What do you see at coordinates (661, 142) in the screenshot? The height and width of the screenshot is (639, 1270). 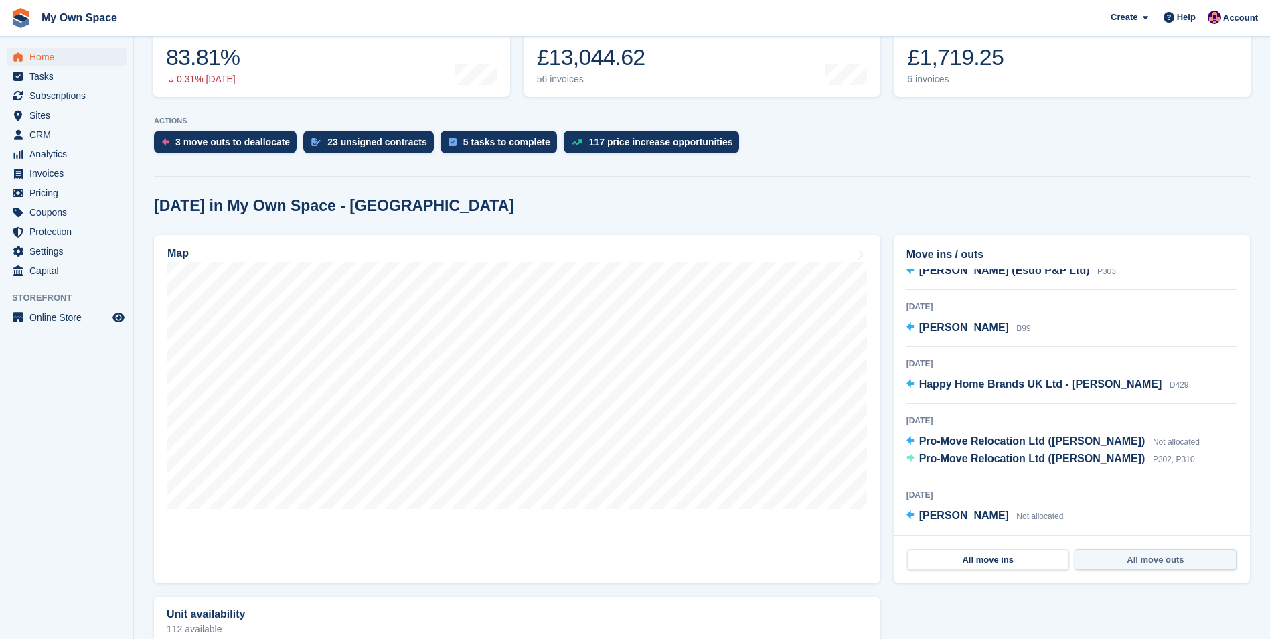 I see `div: 117 price increase opportunities` at bounding box center [661, 142].